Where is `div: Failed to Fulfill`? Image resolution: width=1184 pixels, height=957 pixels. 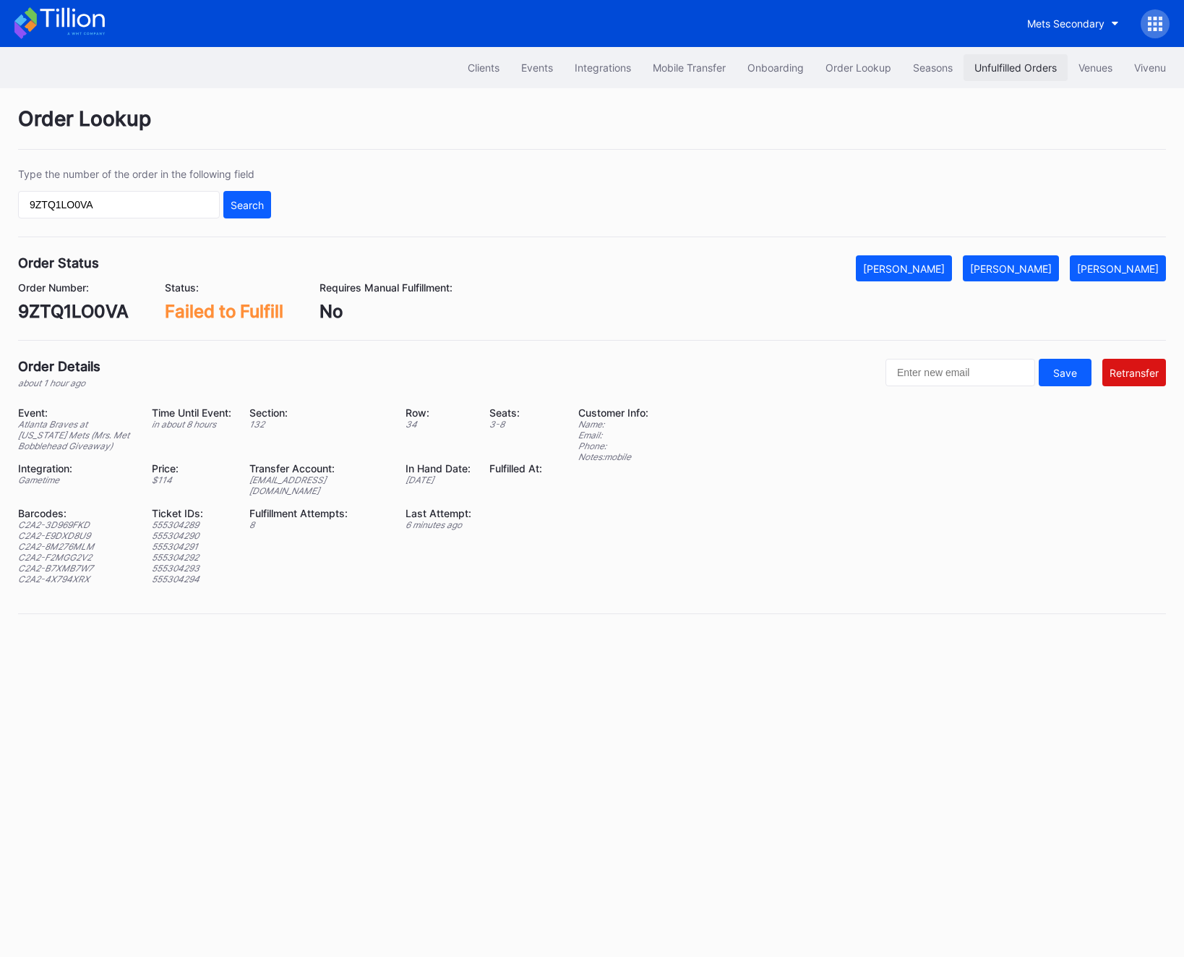 div: Failed to Fulfill is located at coordinates (224, 311).